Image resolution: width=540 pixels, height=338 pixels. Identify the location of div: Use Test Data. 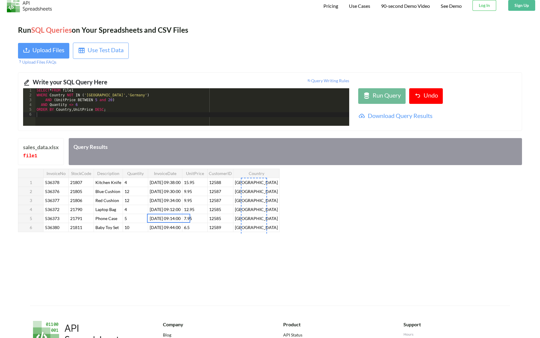
(106, 51).